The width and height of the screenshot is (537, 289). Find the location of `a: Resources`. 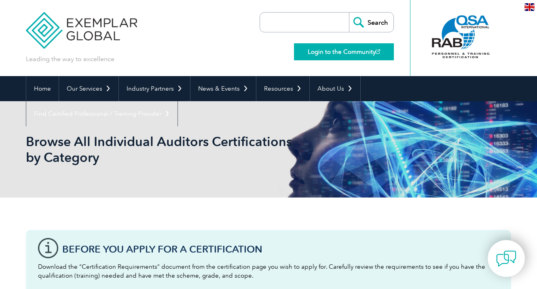

a: Resources is located at coordinates (283, 89).